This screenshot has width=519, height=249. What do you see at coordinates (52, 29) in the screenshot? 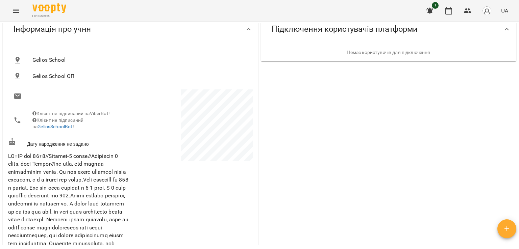
I see `span: Інформація про учня` at bounding box center [52, 29].